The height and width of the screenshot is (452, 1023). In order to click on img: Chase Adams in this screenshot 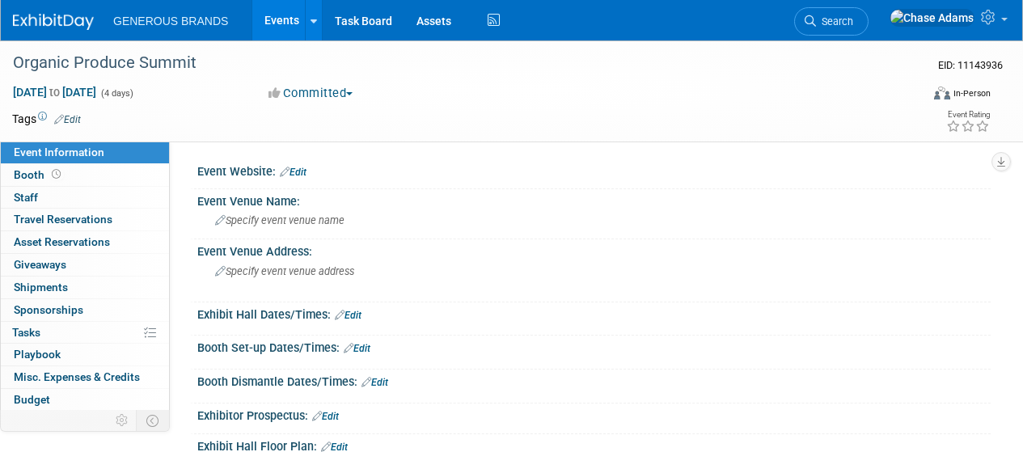, I will do `click(932, 18)`.